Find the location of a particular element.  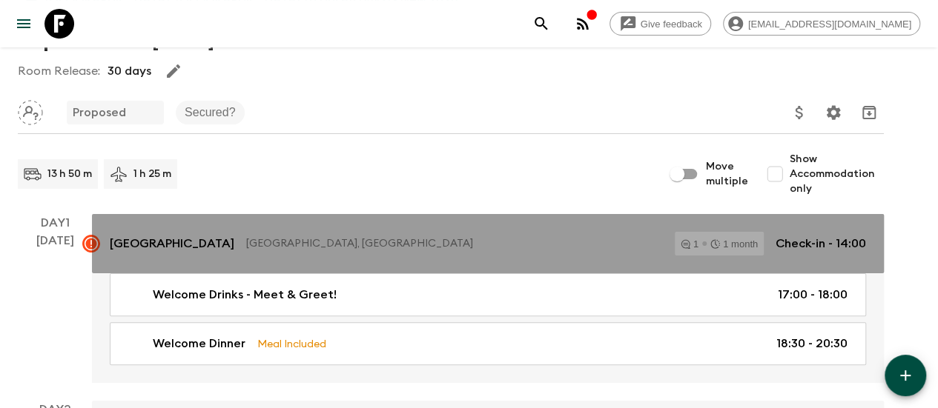

span: Give feedback is located at coordinates (671, 24).